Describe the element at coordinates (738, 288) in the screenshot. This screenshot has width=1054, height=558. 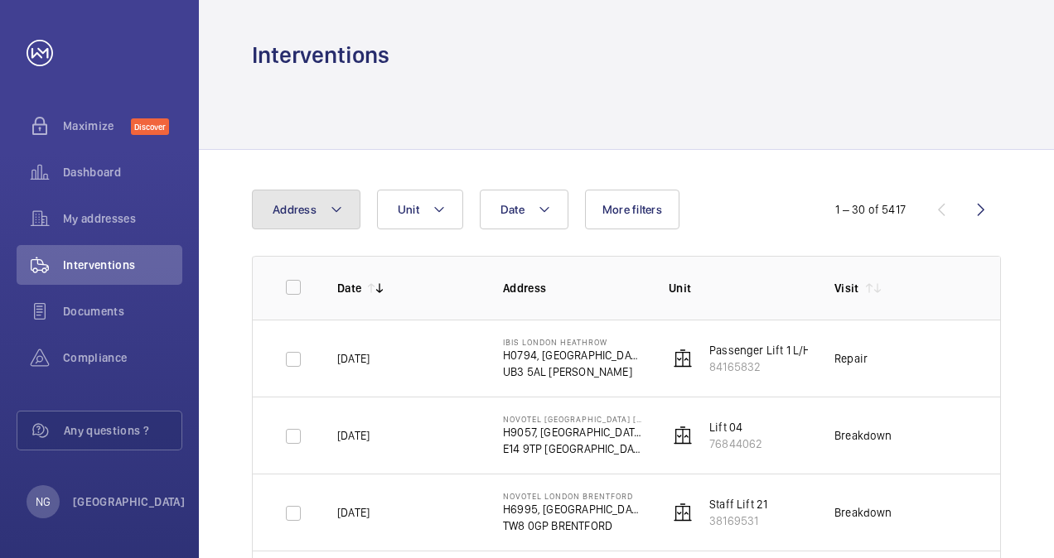
I see `p: Unit` at that location.